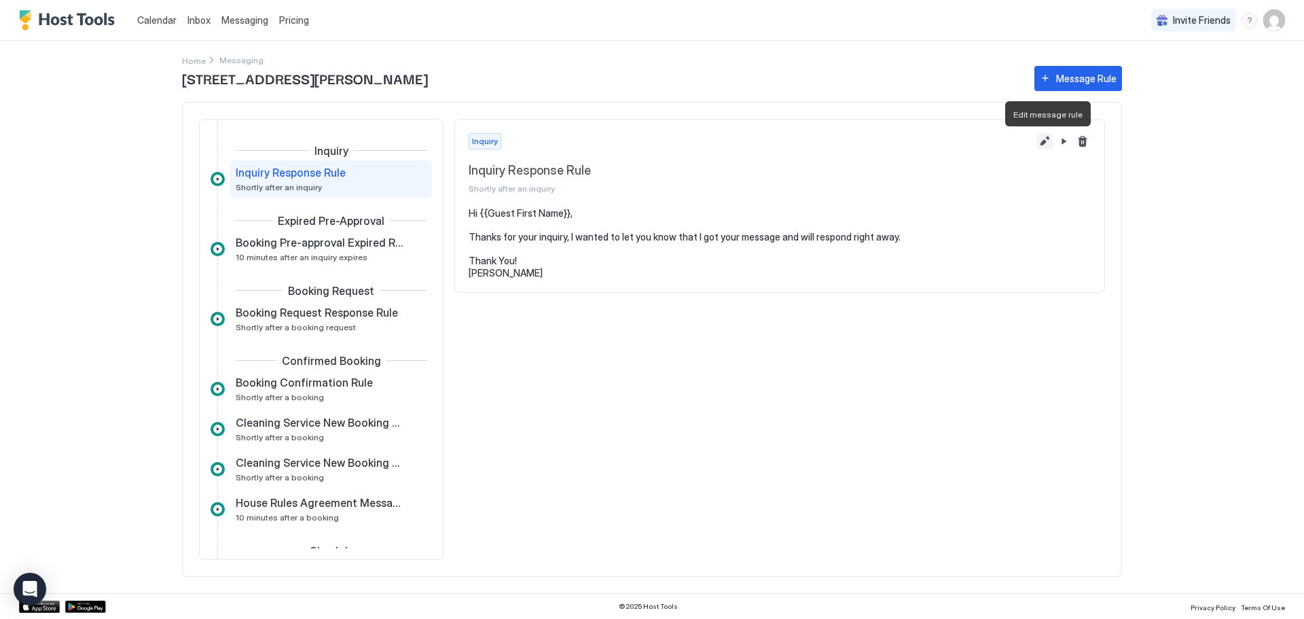  Describe the element at coordinates (295, 327) in the screenshot. I see `span: Shortly after a booking request` at that location.